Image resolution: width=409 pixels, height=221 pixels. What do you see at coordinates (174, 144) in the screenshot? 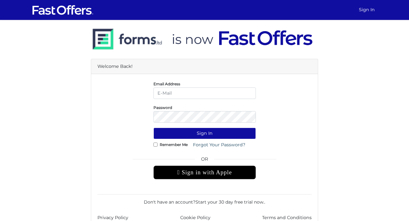
I see `label: Remember Me` at bounding box center [174, 144].